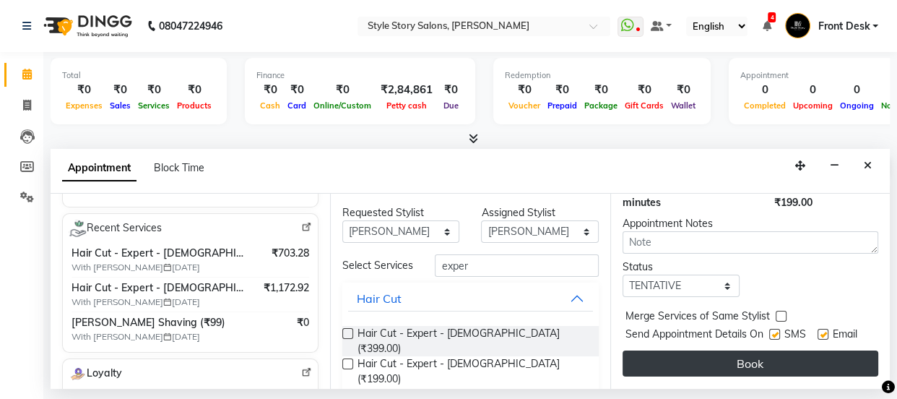 Image resolution: width=897 pixels, height=399 pixels. Describe the element at coordinates (857, 105) in the screenshot. I see `span: Ongoing` at that location.